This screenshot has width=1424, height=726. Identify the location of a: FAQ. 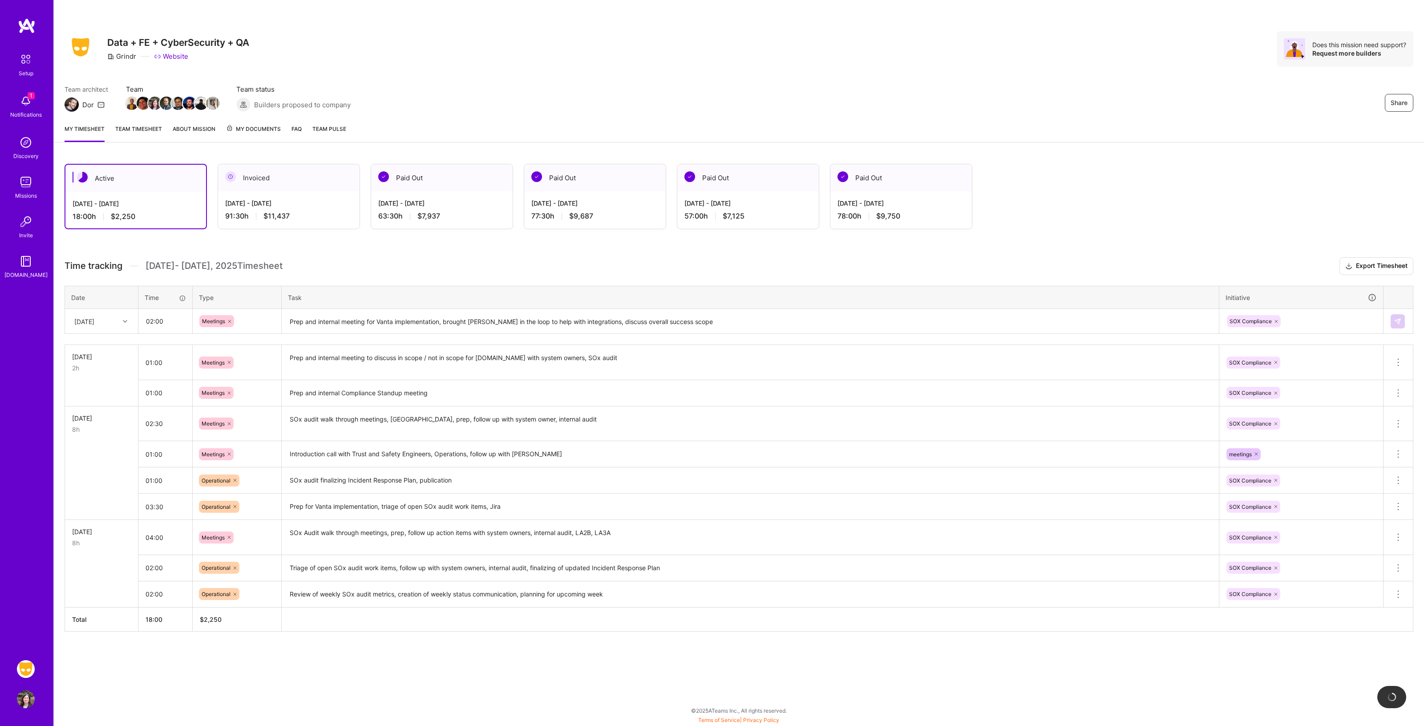
(296, 133).